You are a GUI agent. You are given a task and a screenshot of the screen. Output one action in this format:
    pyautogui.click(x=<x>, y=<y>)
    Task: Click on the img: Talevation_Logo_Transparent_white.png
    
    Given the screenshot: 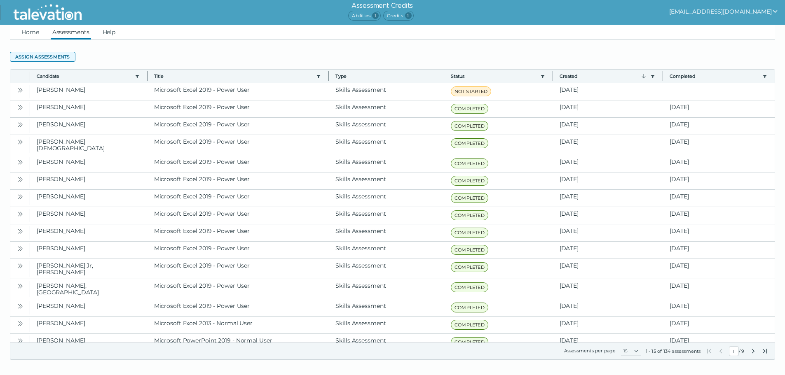 What is the action you would take?
    pyautogui.click(x=47, y=12)
    